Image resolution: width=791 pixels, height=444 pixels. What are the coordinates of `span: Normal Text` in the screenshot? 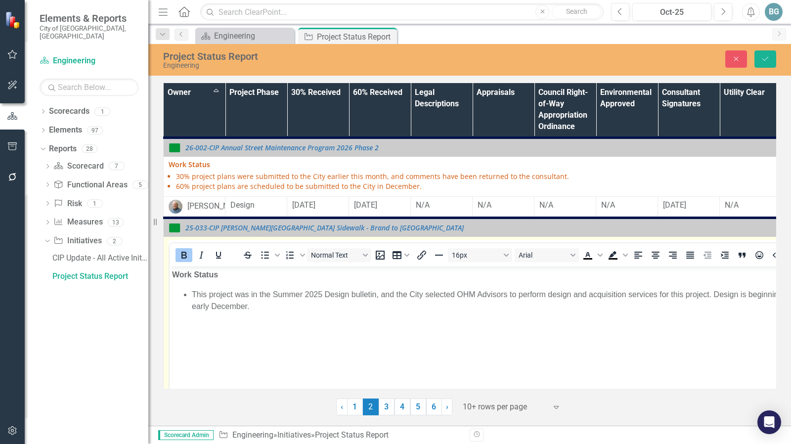 It's located at (335, 255).